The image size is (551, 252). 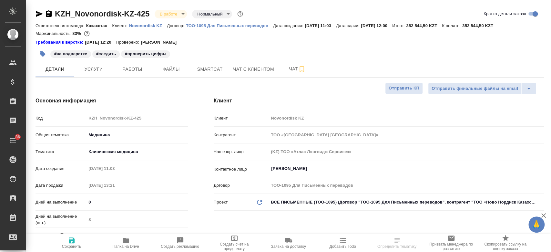 I want to click on span: проверить цифры, so click(x=146, y=53).